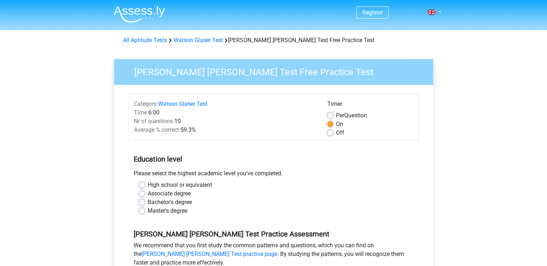 Image resolution: width=547 pixels, height=266 pixels. What do you see at coordinates (167, 211) in the screenshot?
I see `label: Master's degree` at bounding box center [167, 211].